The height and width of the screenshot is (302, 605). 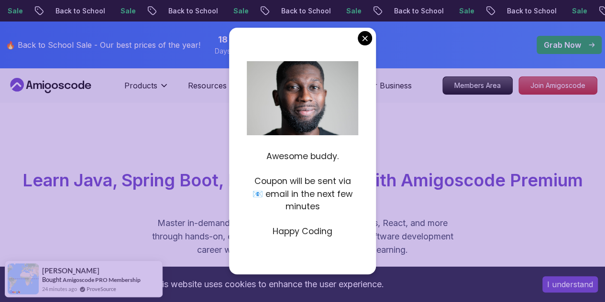 I want to click on span: Days, so click(x=222, y=51).